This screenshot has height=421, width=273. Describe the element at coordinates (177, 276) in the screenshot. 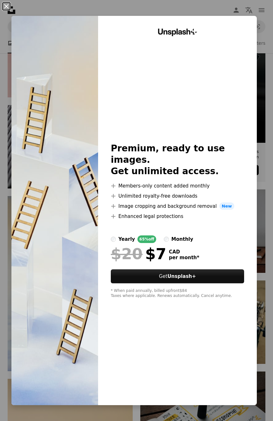

I see `button: GetUnsplash+` at that location.